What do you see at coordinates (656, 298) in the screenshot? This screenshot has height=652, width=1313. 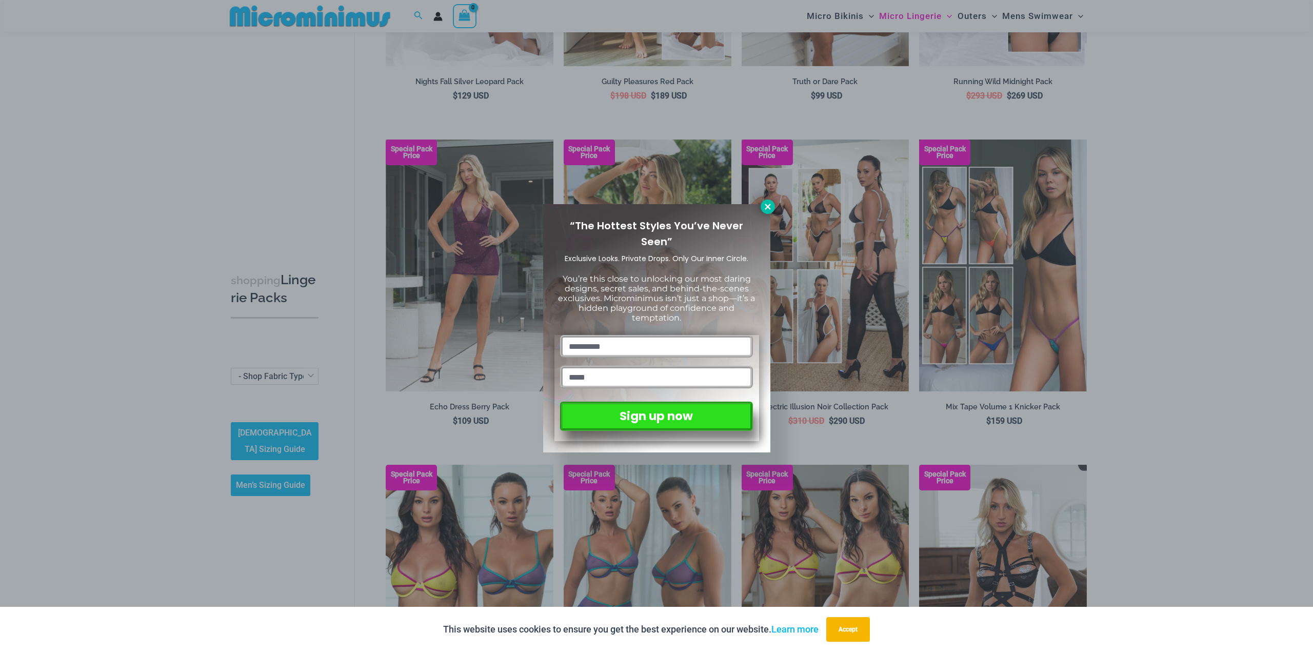 I see `span: You’re this close to unlocking our most daring designs, secret sales, and behind-the-scenes exclu...` at bounding box center [656, 298].